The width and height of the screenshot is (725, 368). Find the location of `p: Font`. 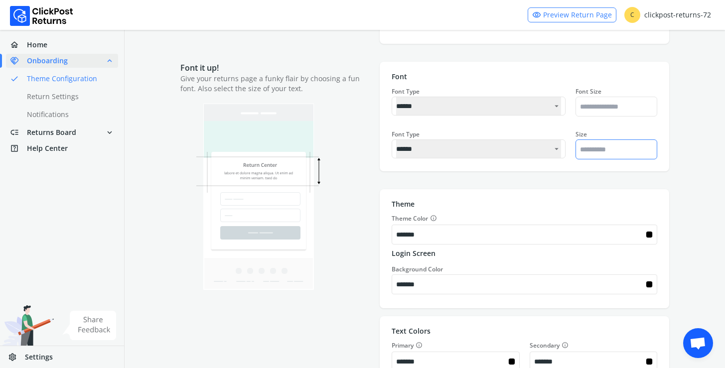

p: Font is located at coordinates (524, 77).